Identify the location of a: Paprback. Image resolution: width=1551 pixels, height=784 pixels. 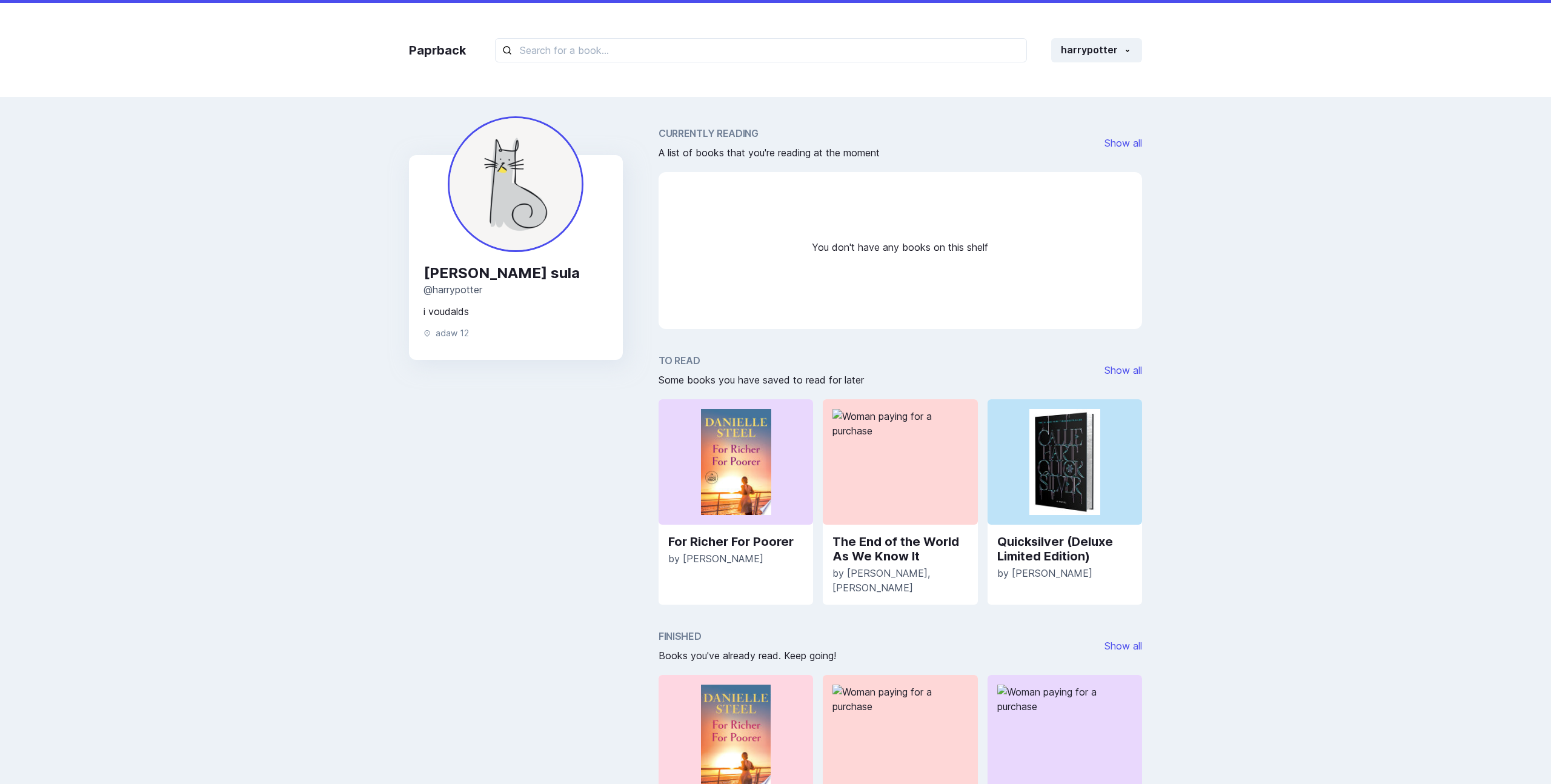
(438, 50).